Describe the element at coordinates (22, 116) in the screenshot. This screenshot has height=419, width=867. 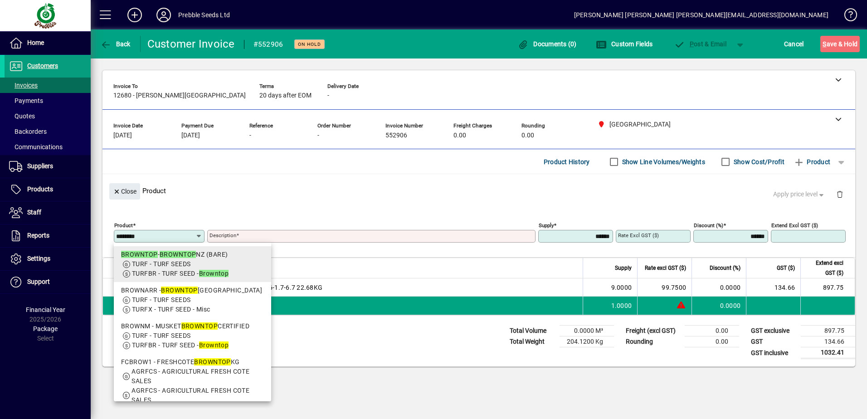
I see `span: Quotes` at that location.